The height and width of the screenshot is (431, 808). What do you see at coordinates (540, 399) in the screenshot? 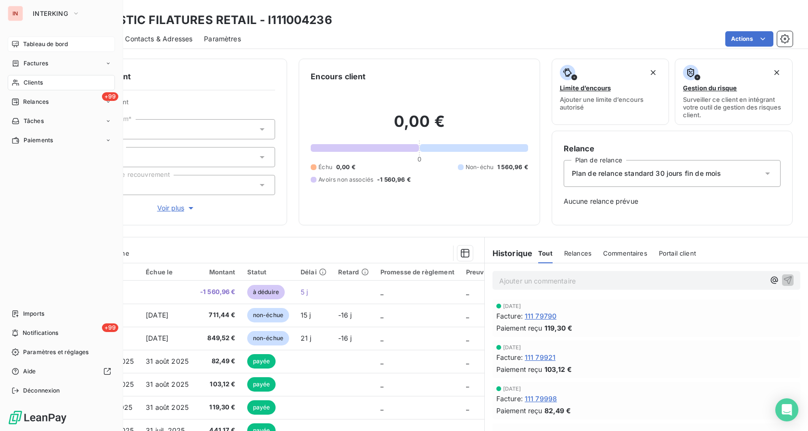
I see `span: 111 79998` at bounding box center [540, 399].